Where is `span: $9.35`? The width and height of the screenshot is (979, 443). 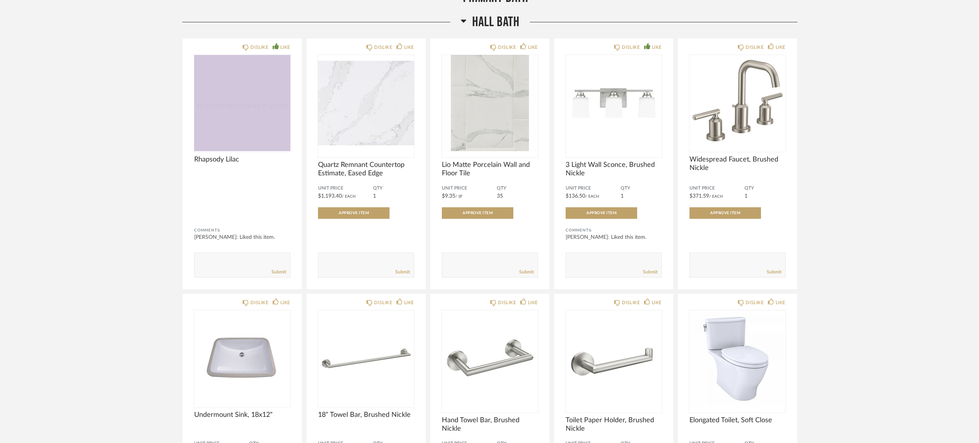
span: $9.35 is located at coordinates (448, 196).